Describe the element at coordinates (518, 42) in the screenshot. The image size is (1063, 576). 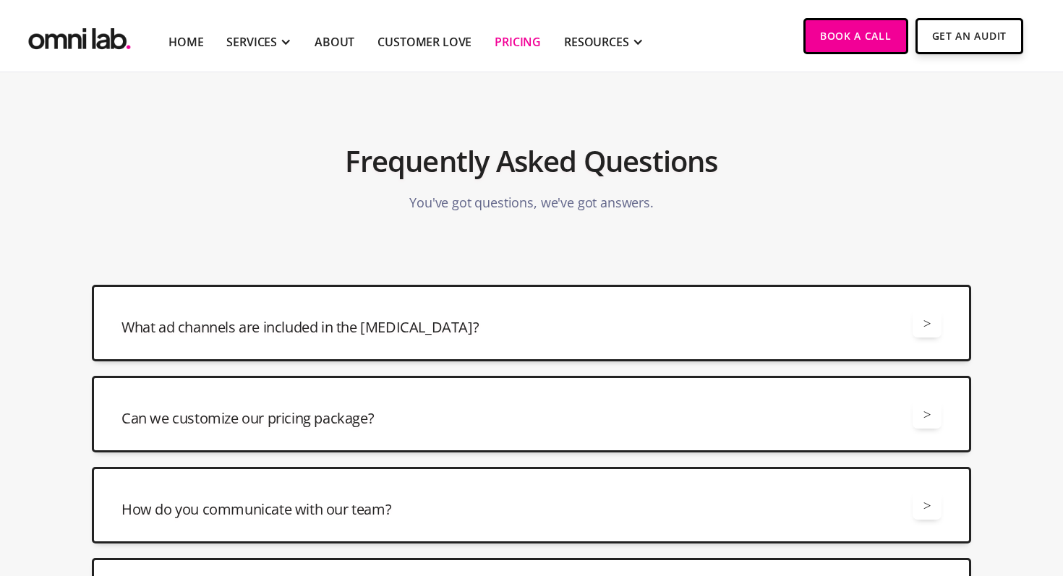
I see `a: Pricing` at that location.